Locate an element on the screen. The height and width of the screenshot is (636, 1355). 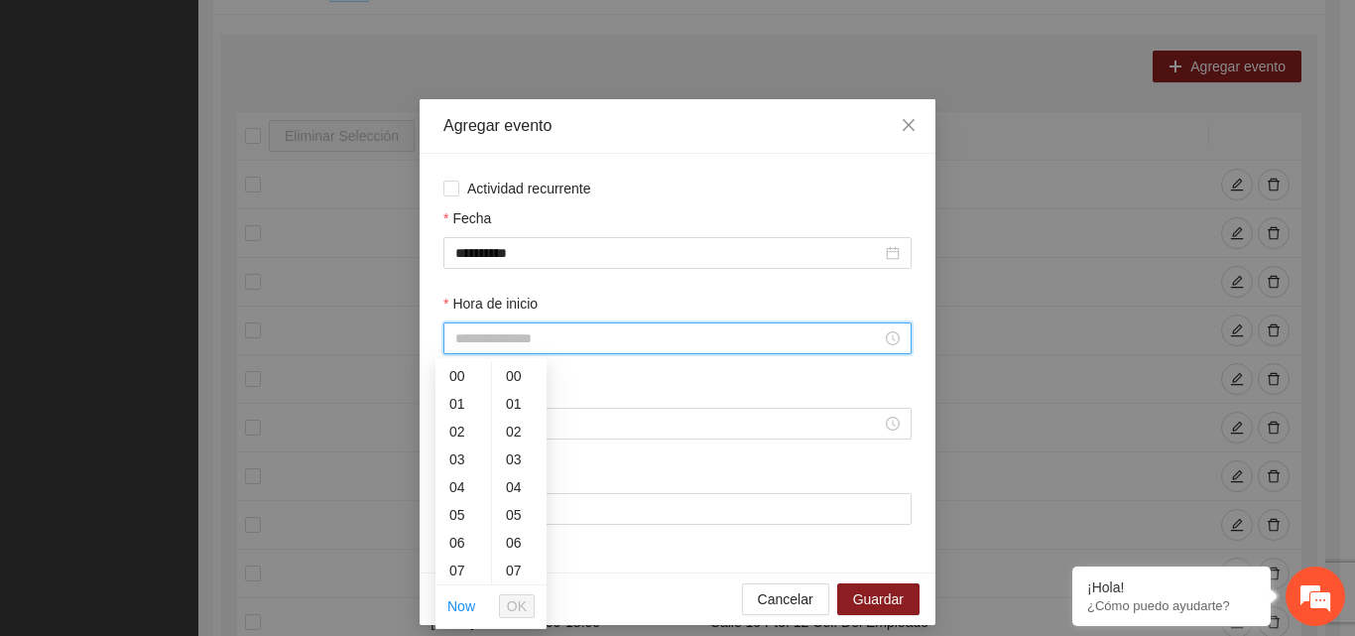
div: Agregar evento is located at coordinates (677, 126).